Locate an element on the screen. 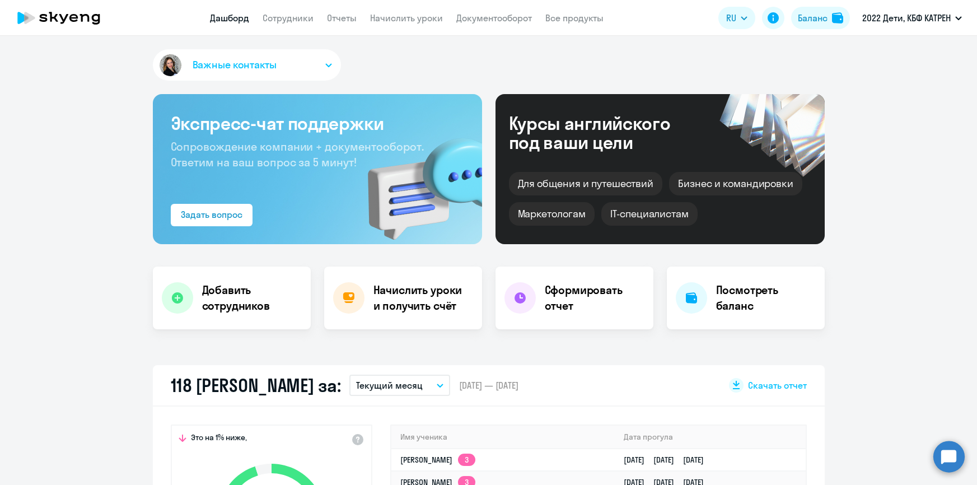 The image size is (977, 485). p: Текущий месяц is located at coordinates (389, 385).